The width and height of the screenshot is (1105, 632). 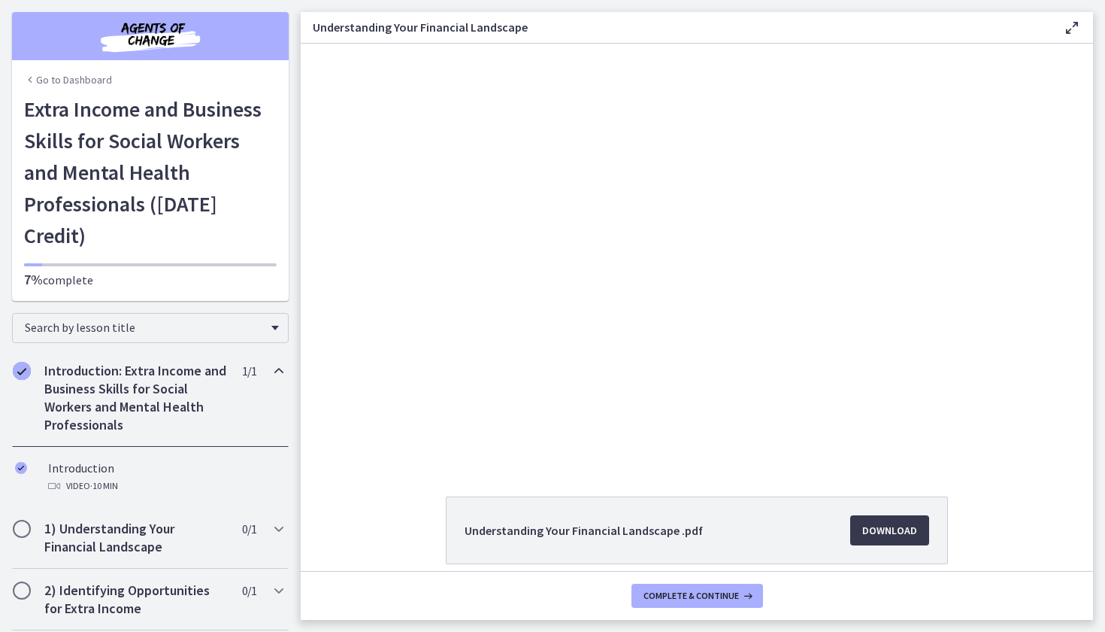 I want to click on h3: Understanding Your Financial Landscape, so click(x=676, y=27).